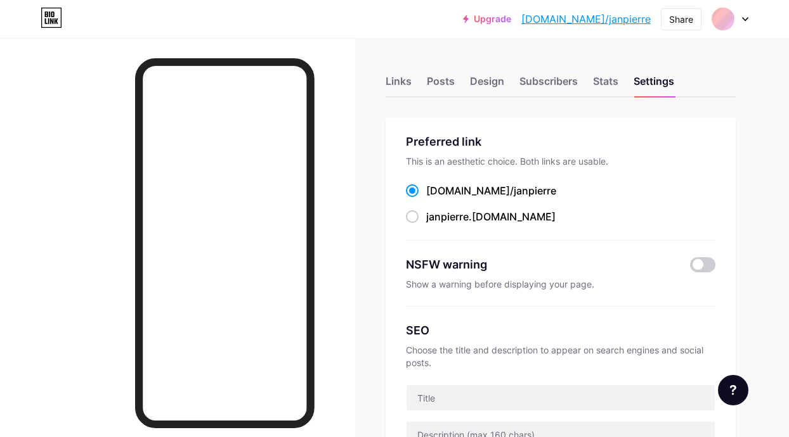 The height and width of the screenshot is (437, 789). What do you see at coordinates (681, 19) in the screenshot?
I see `div: Share` at bounding box center [681, 19].